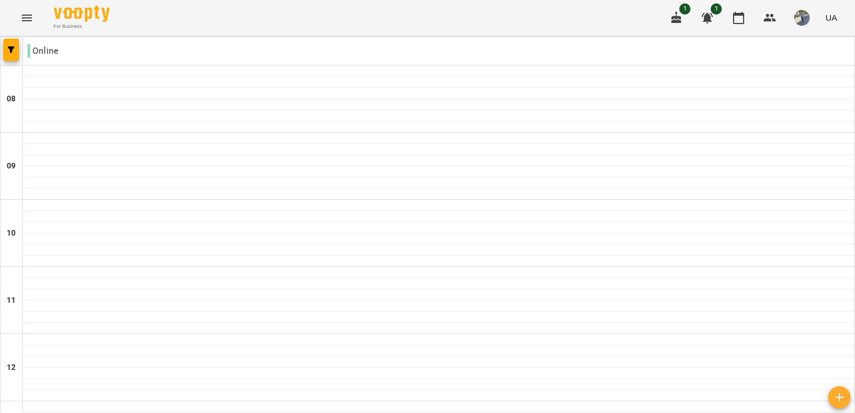 The width and height of the screenshot is (855, 413). Describe the element at coordinates (43, 51) in the screenshot. I see `p: Online` at that location.